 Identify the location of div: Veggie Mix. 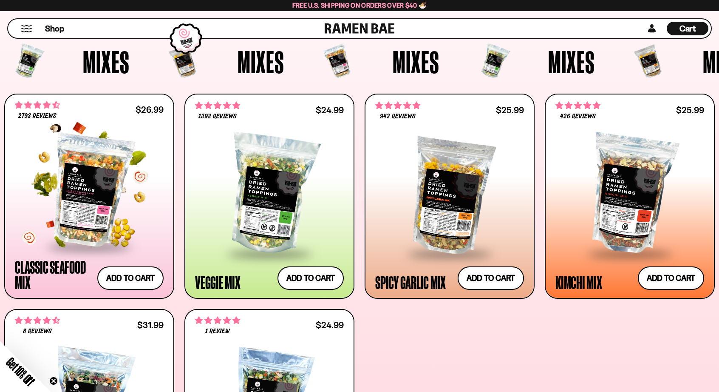
(218, 282).